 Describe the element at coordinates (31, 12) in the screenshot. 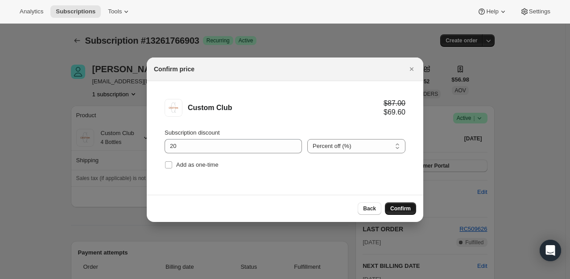

I see `button: Analytics` at that location.